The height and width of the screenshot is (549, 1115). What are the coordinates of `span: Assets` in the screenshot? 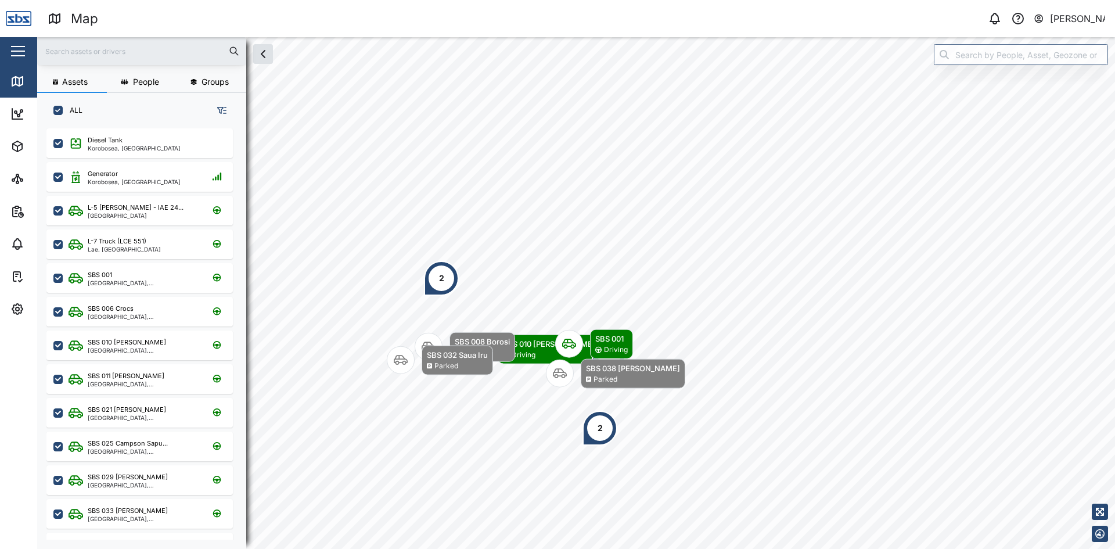 It's located at (75, 82).